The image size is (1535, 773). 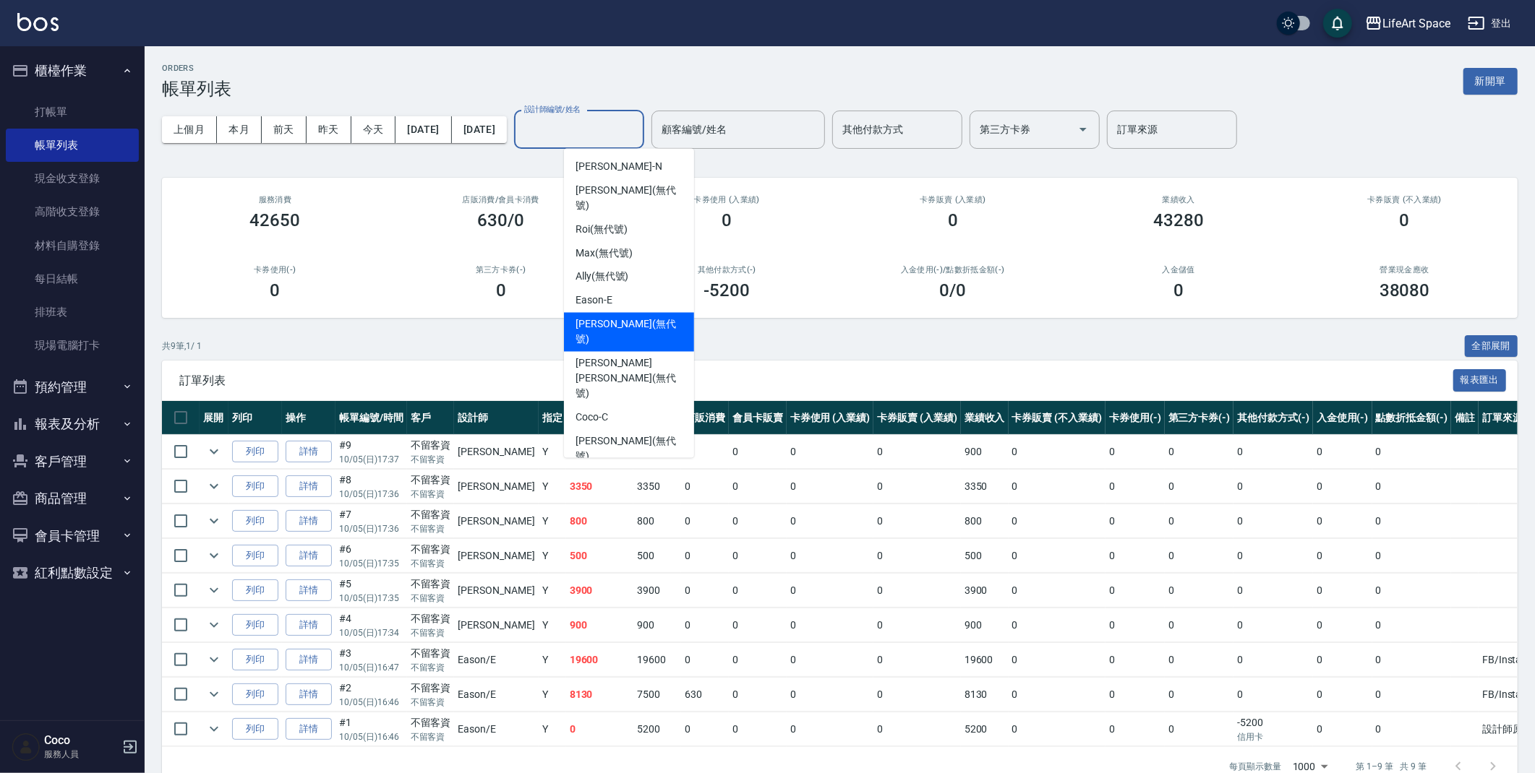 What do you see at coordinates (72, 112) in the screenshot?
I see `a: 打帳單` at bounding box center [72, 112].